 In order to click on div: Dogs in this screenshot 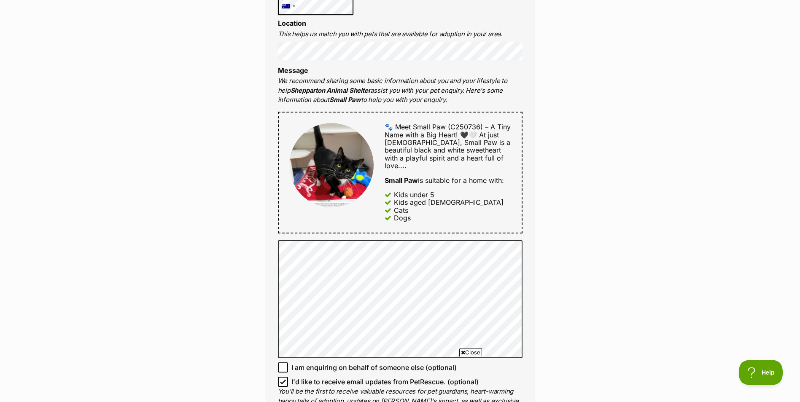, I will do `click(402, 218)`.